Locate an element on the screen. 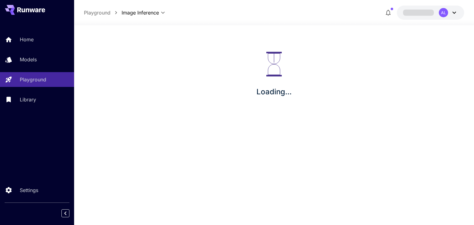 This screenshot has height=225, width=474. div: AL is located at coordinates (444, 13).